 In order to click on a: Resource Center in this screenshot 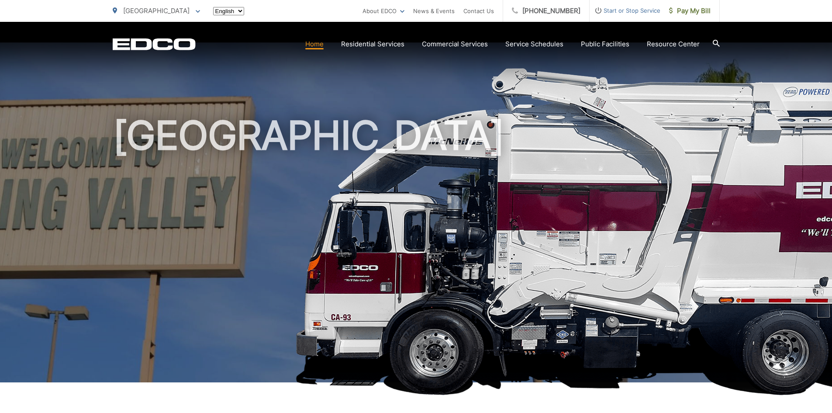, I will do `click(673, 44)`.